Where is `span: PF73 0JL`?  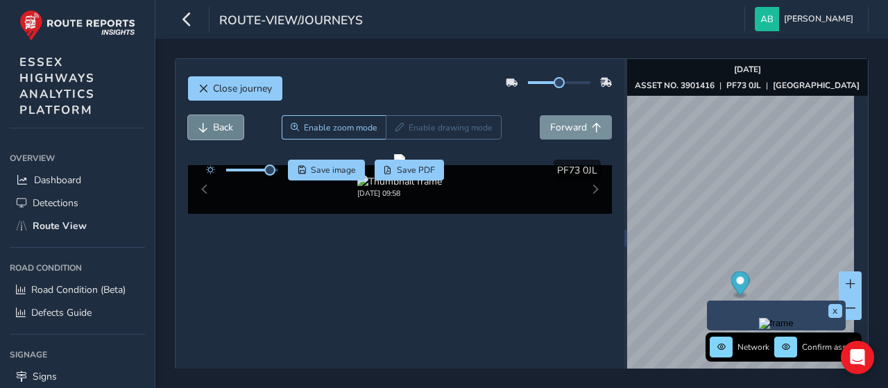 span: PF73 0JL is located at coordinates (577, 170).